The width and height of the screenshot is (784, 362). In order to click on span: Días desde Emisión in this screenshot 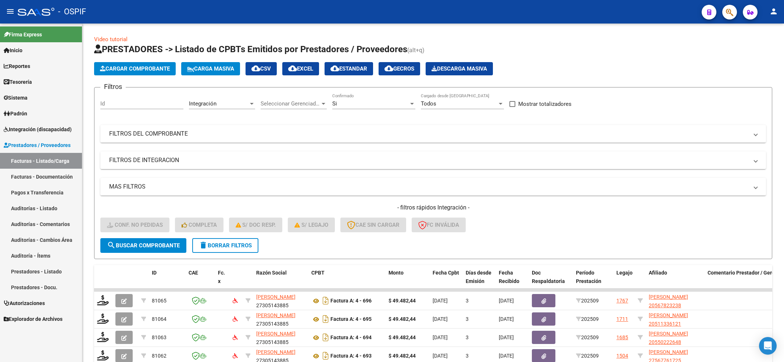, I will do `click(479, 277)`.